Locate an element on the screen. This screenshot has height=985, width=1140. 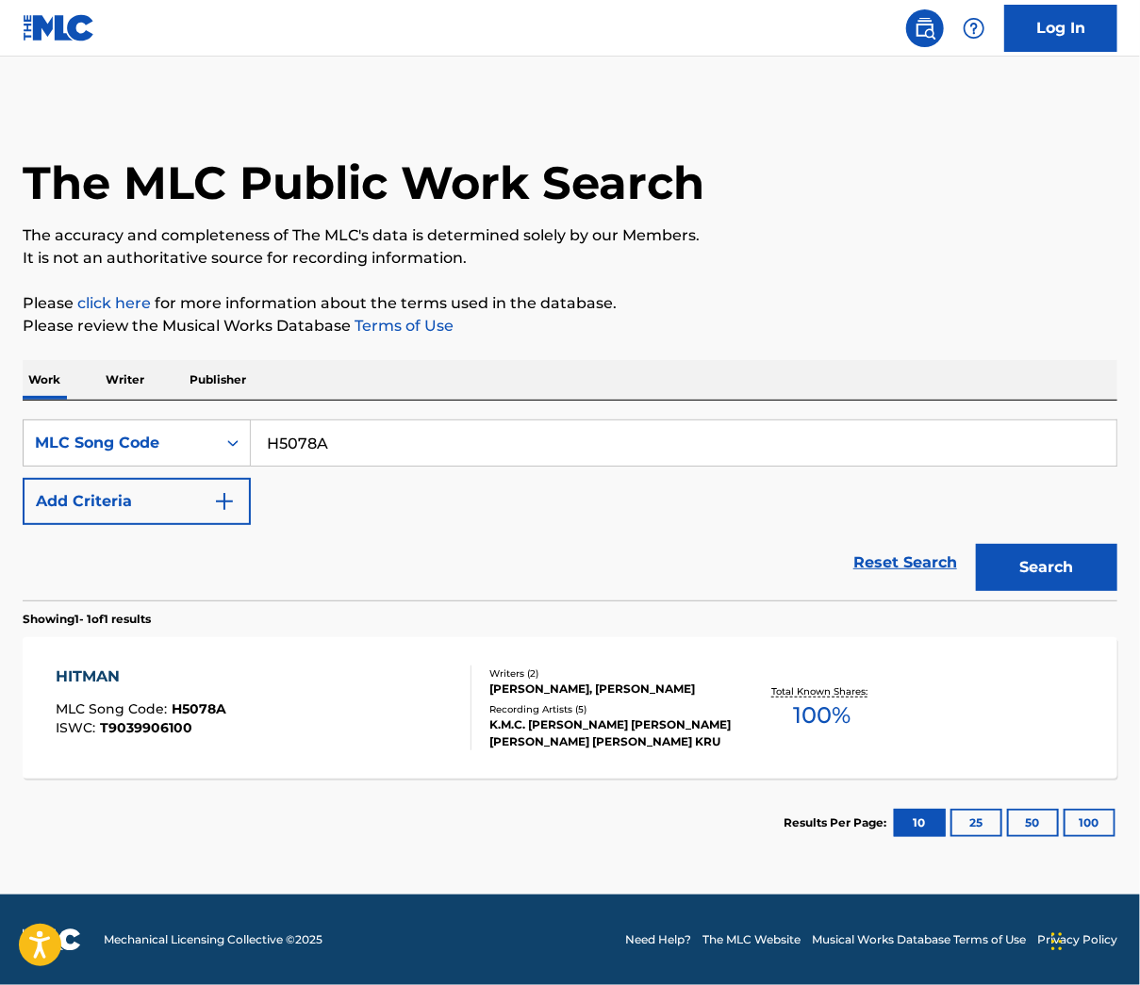
div: HITMAN is located at coordinates (140, 677).